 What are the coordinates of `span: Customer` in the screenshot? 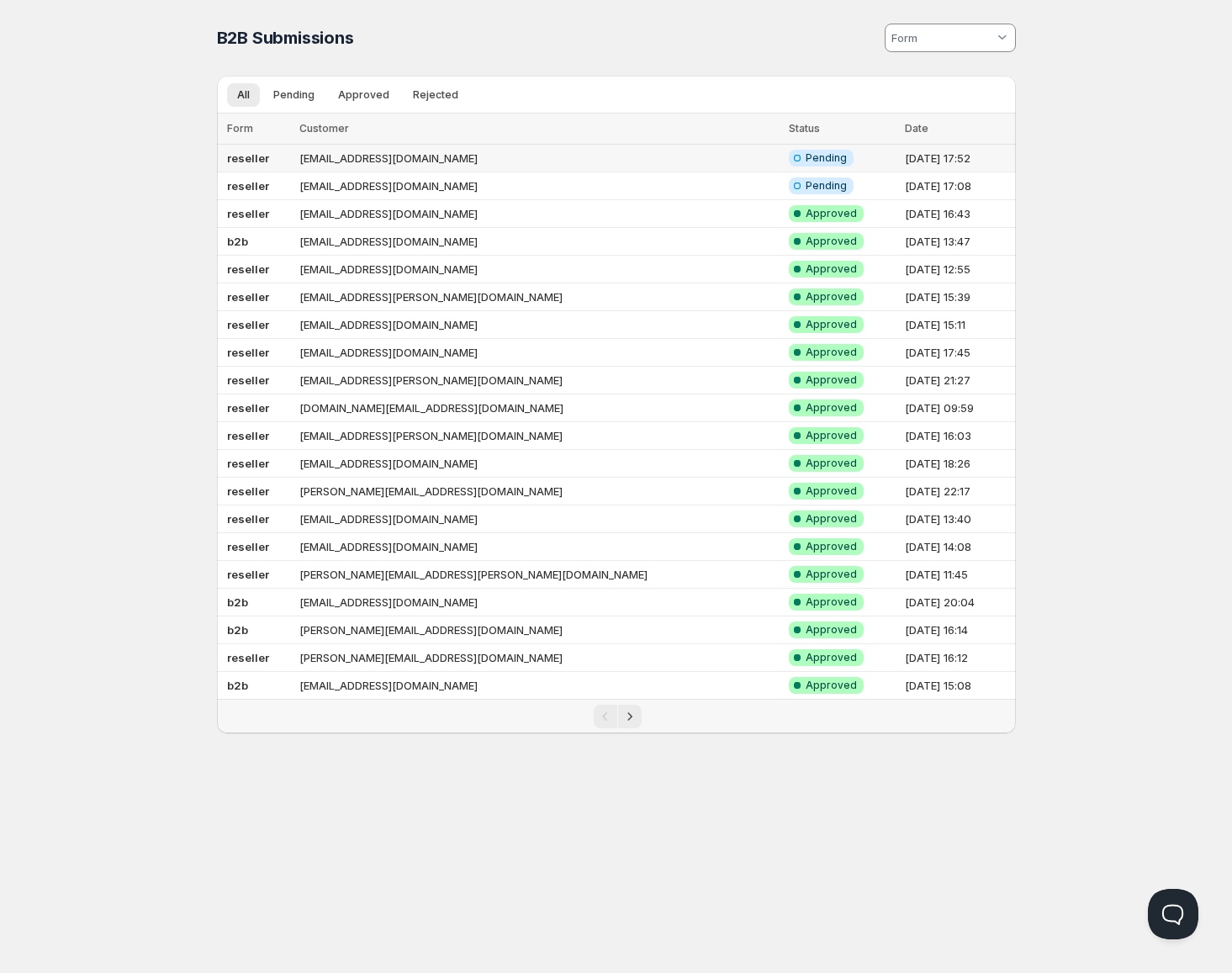 It's located at (323, 128).